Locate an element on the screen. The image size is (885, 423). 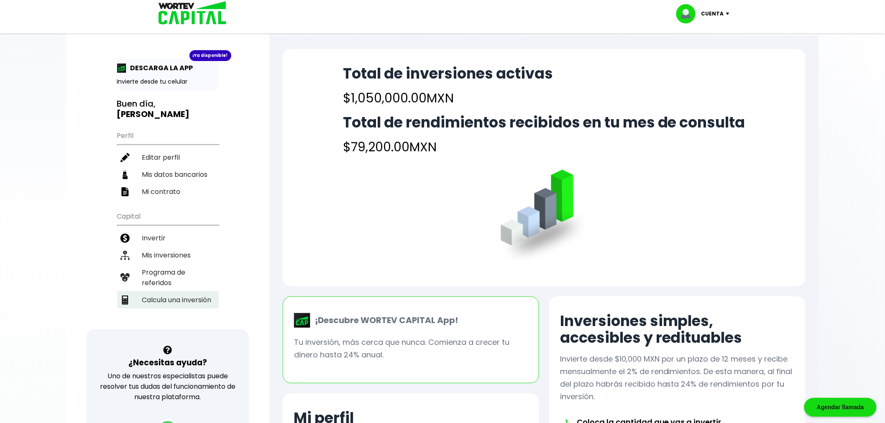
li: Calcula una inversión is located at coordinates (168, 300).